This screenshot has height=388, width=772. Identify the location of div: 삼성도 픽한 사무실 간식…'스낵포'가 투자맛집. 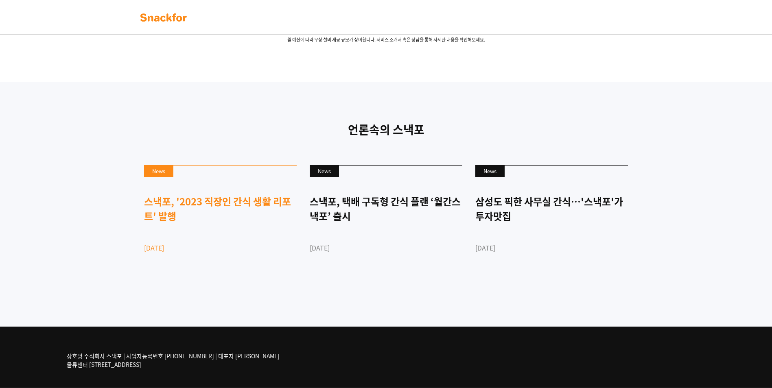
(551, 209).